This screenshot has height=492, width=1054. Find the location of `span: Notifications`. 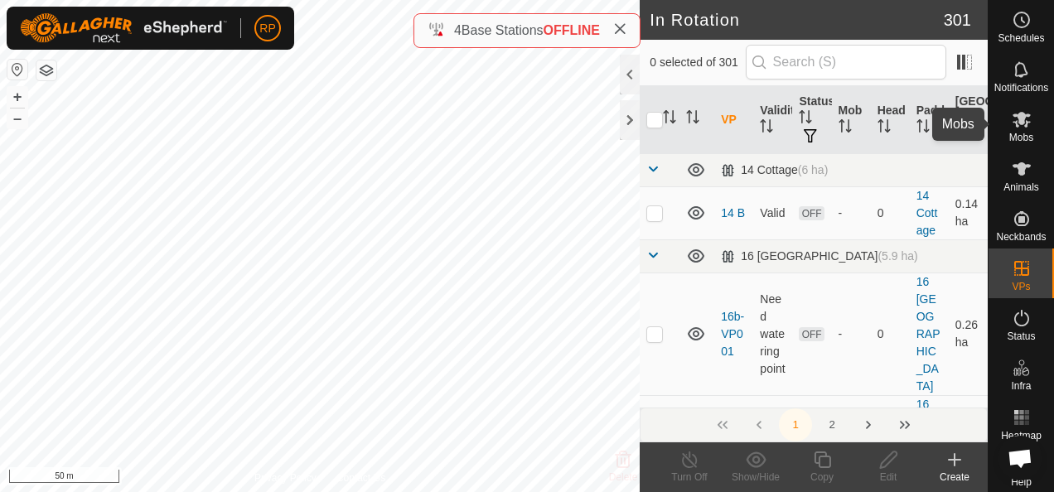

span: Notifications is located at coordinates (1021, 88).